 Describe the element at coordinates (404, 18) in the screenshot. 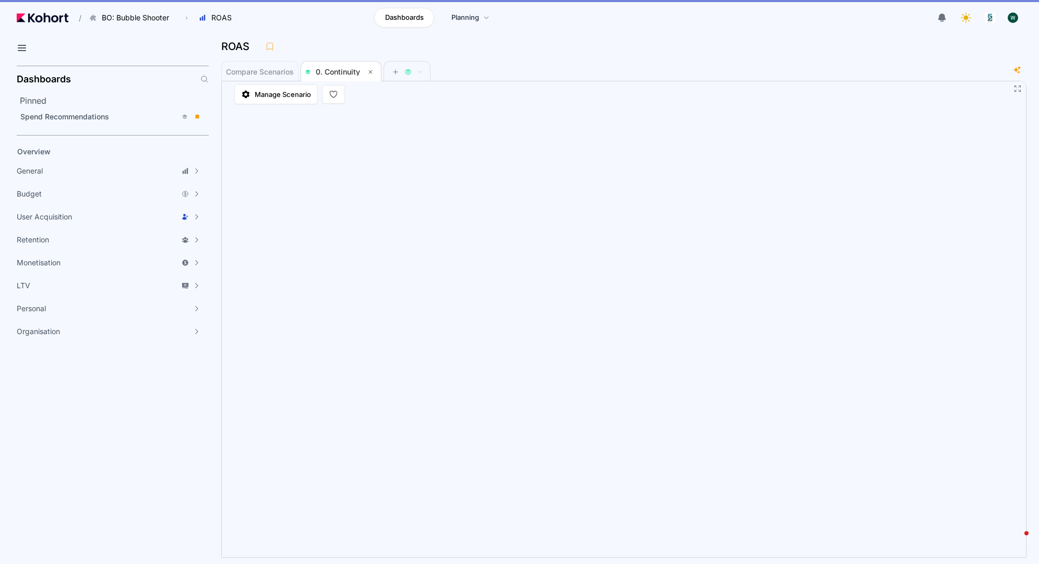

I see `a: Dashboards` at that location.